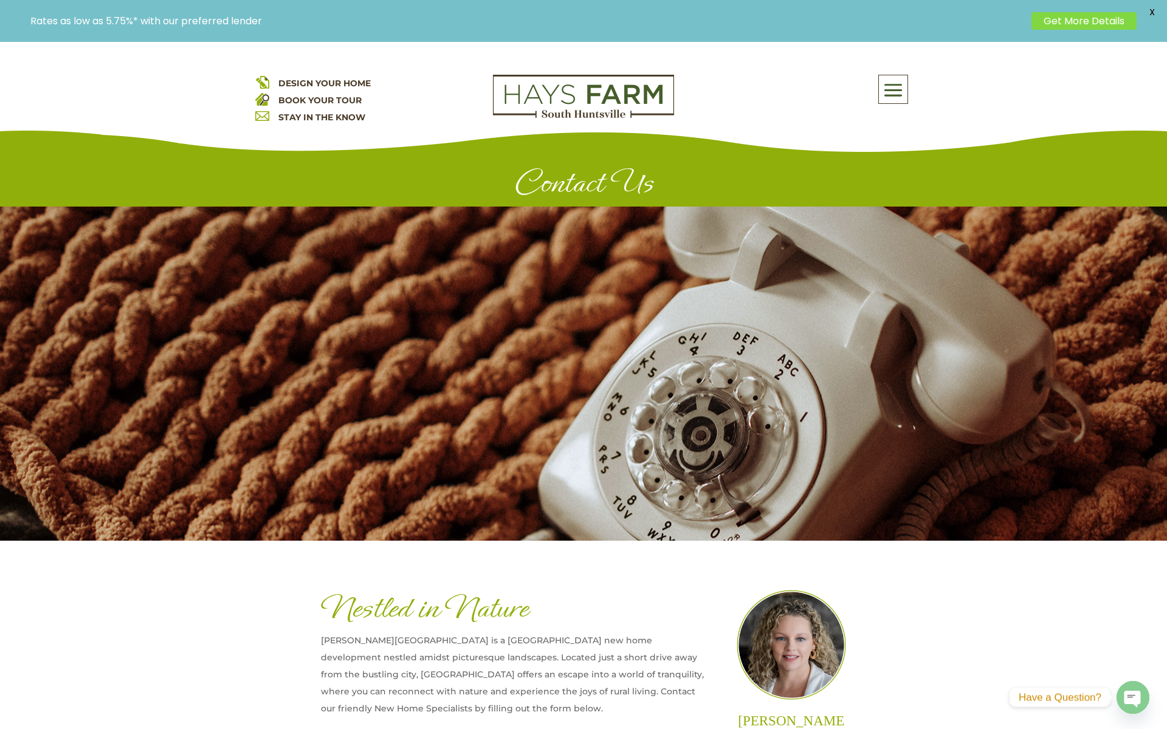 This screenshot has height=729, width=1167. What do you see at coordinates (324, 83) in the screenshot?
I see `a: DESIGN YOUR HOME` at bounding box center [324, 83].